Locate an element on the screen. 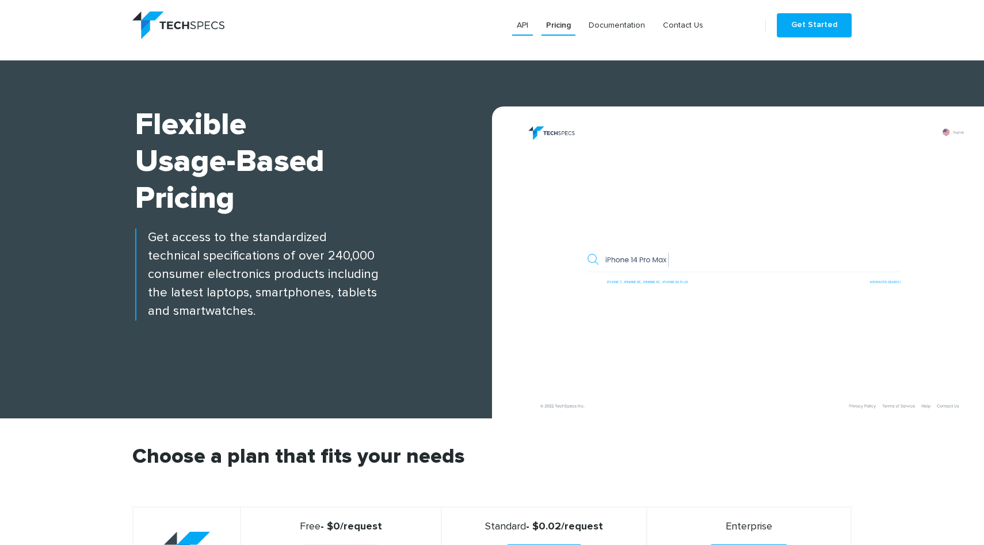 The height and width of the screenshot is (545, 984). h2: Choose a plan that fits your needs is located at coordinates (492, 476).